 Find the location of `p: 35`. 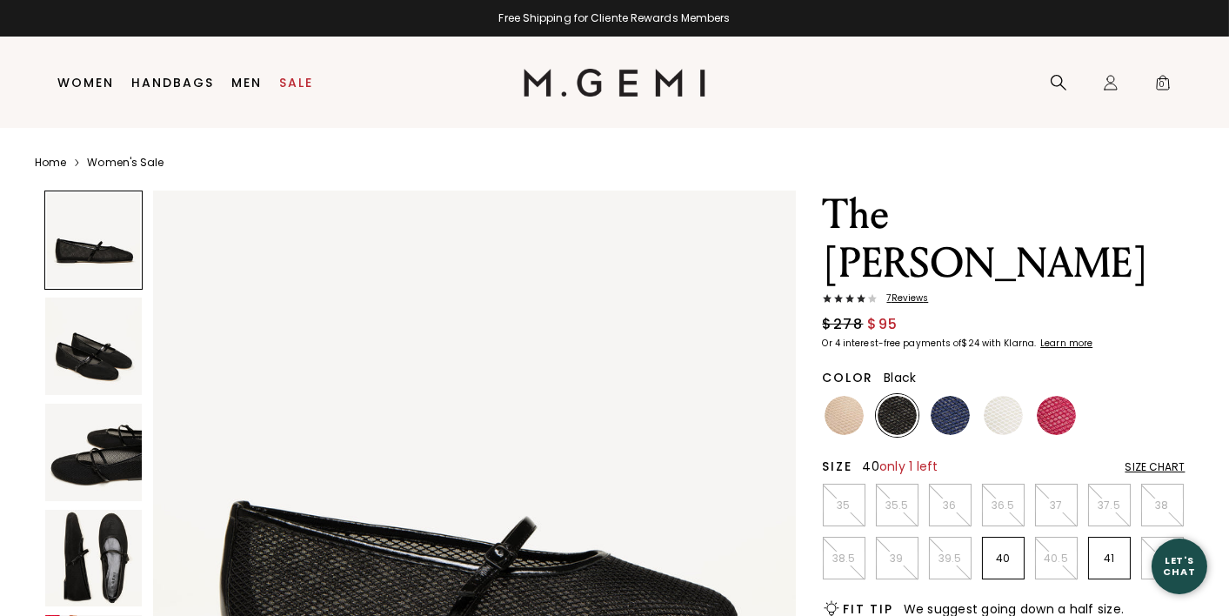

p: 35 is located at coordinates (844, 505).